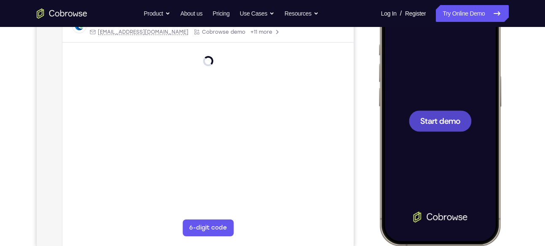 The height and width of the screenshot is (246, 545). What do you see at coordinates (257, 13) in the screenshot?
I see `button: Use Cases` at bounding box center [257, 13].